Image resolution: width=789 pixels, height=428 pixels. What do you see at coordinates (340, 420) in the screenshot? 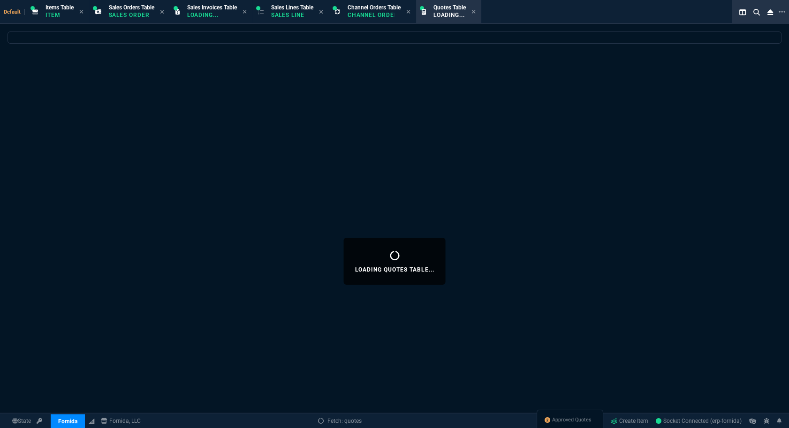
I see `a: Fetch: quotes` at bounding box center [340, 420].